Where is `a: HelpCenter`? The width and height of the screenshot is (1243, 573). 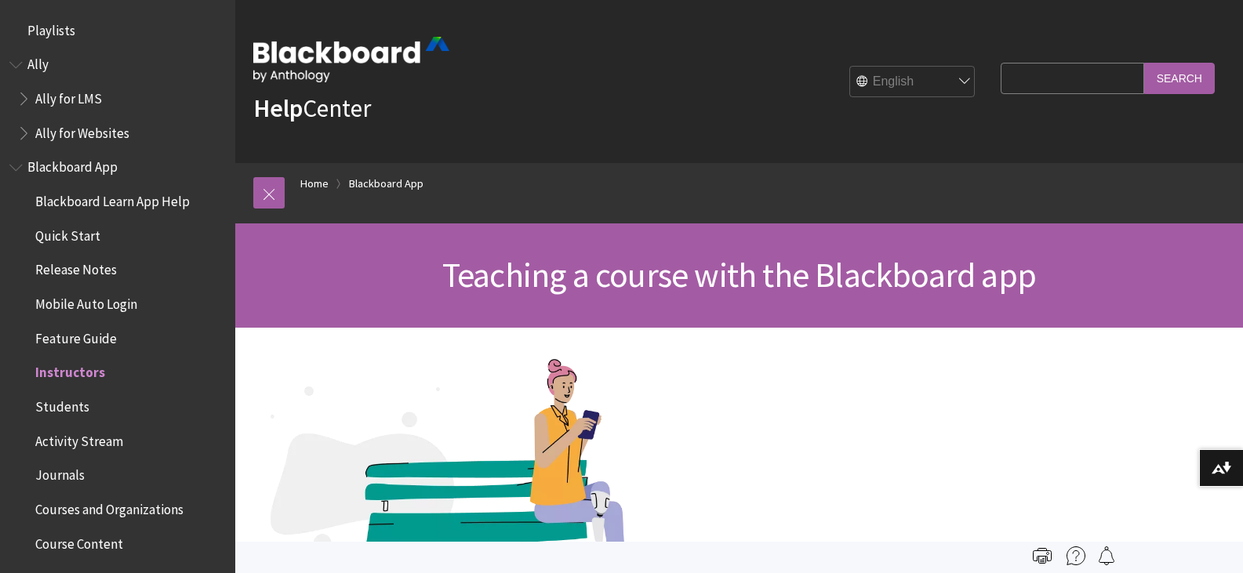 a: HelpCenter is located at coordinates (312, 108).